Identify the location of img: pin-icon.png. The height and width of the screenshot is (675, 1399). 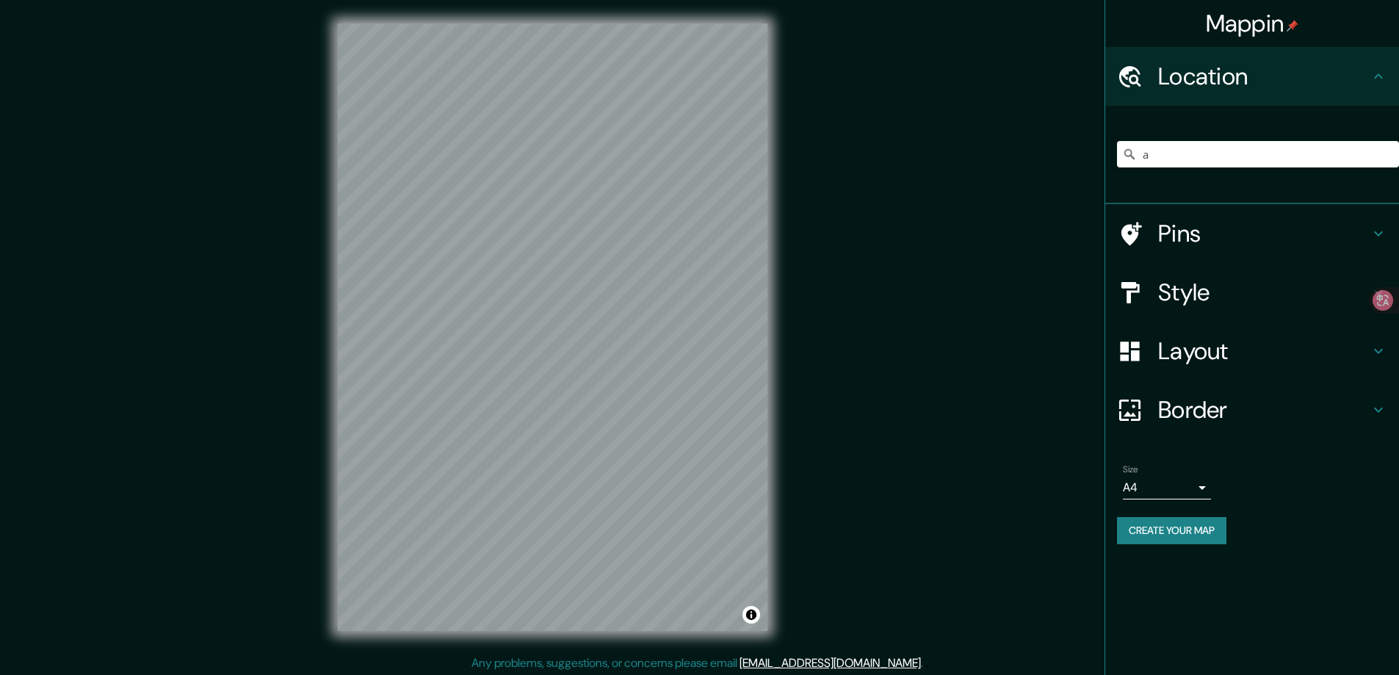
(1293, 26).